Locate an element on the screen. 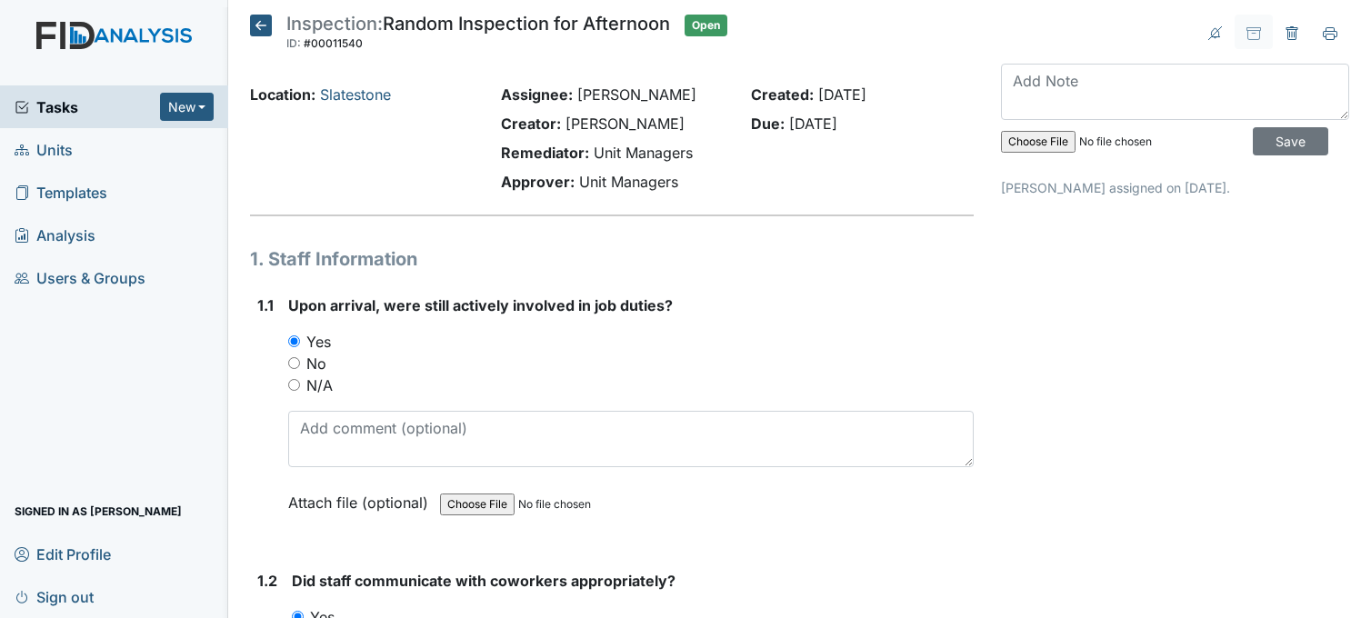  strong: Created: is located at coordinates (782, 95).